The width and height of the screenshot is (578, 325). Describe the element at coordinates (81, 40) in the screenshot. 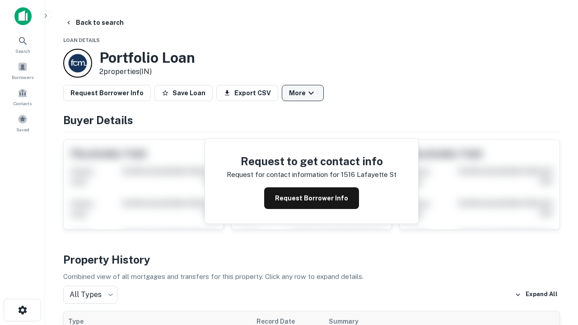

I see `span: Loan Details` at that location.